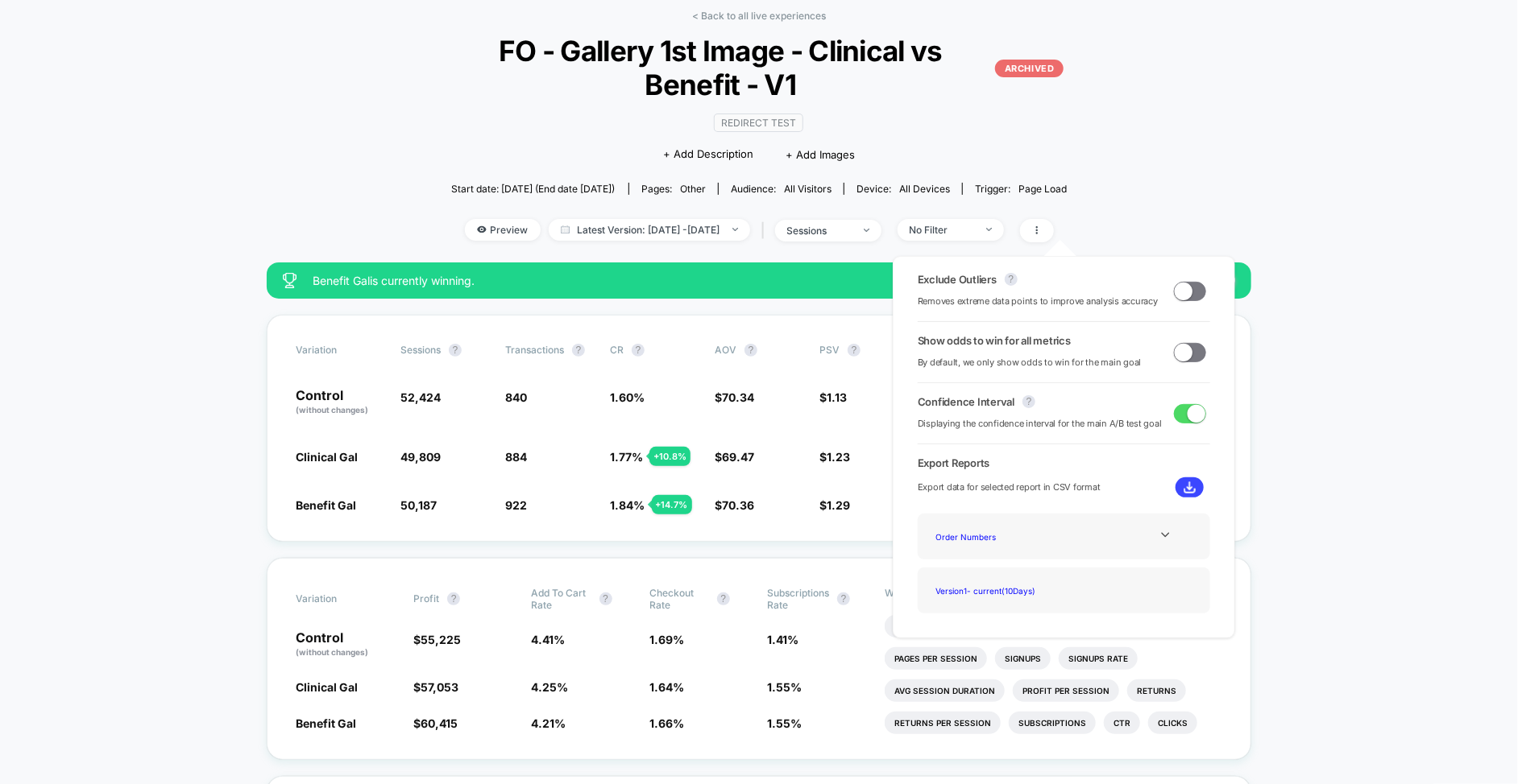 Image resolution: width=1518 pixels, height=784 pixels. Describe the element at coordinates (1030, 363) in the screenshot. I see `span: By default, we only show odds to win for the main goal` at that location.